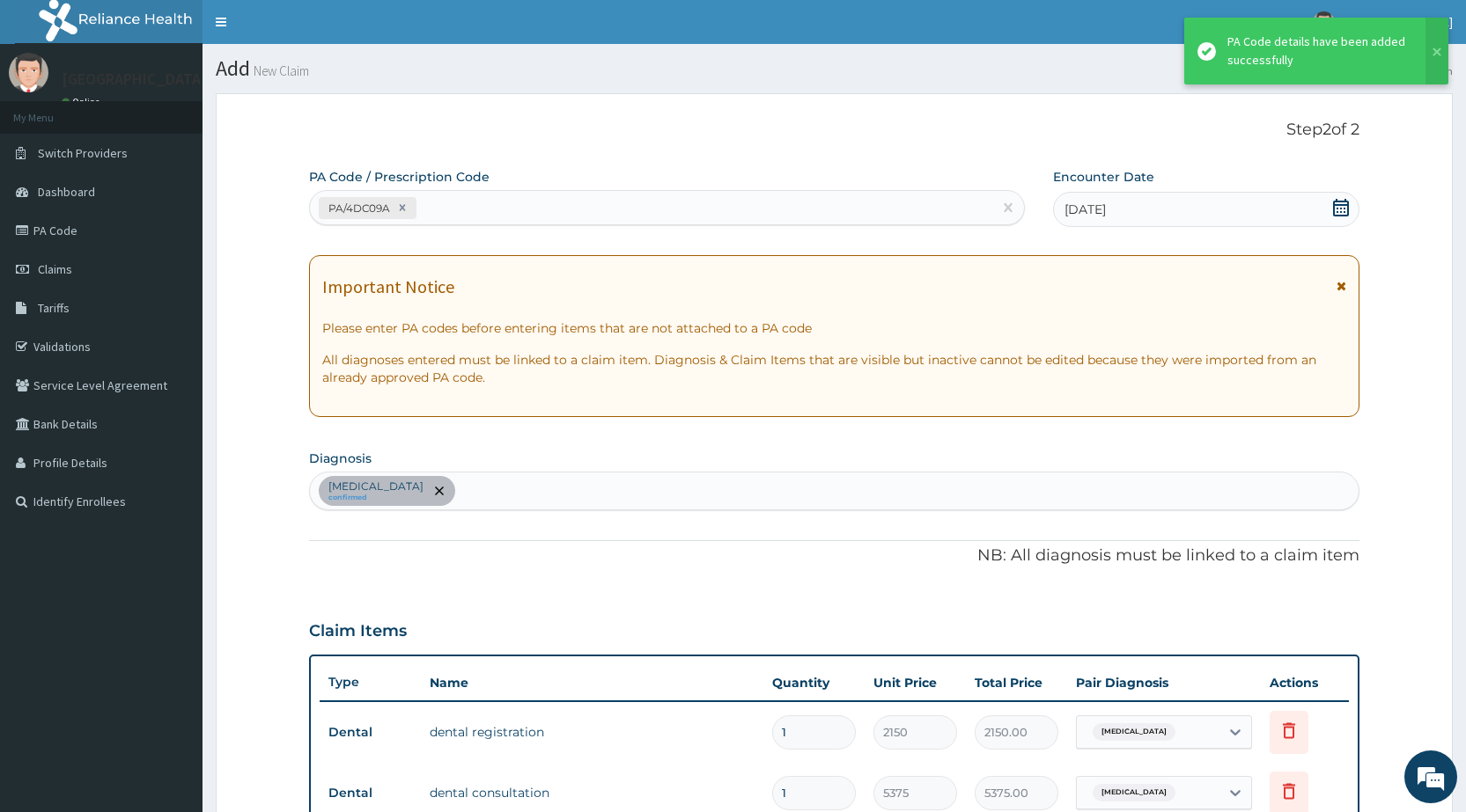  Describe the element at coordinates (1318, 51) in the screenshot. I see `div: PA Code details have been added successfully` at that location.